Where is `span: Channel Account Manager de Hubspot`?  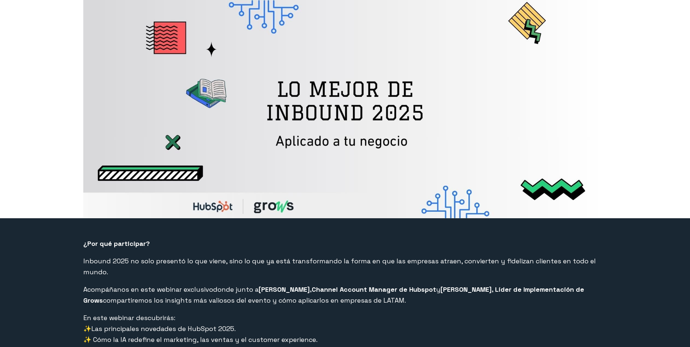 span: Channel Account Manager de Hubspot is located at coordinates (374, 289).